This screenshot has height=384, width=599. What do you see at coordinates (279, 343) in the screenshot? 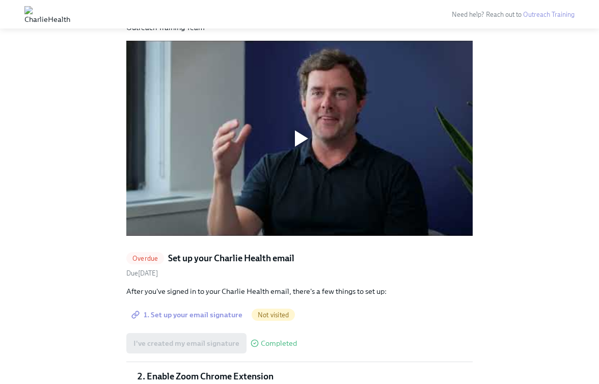
I see `span: Completed` at bounding box center [279, 343].